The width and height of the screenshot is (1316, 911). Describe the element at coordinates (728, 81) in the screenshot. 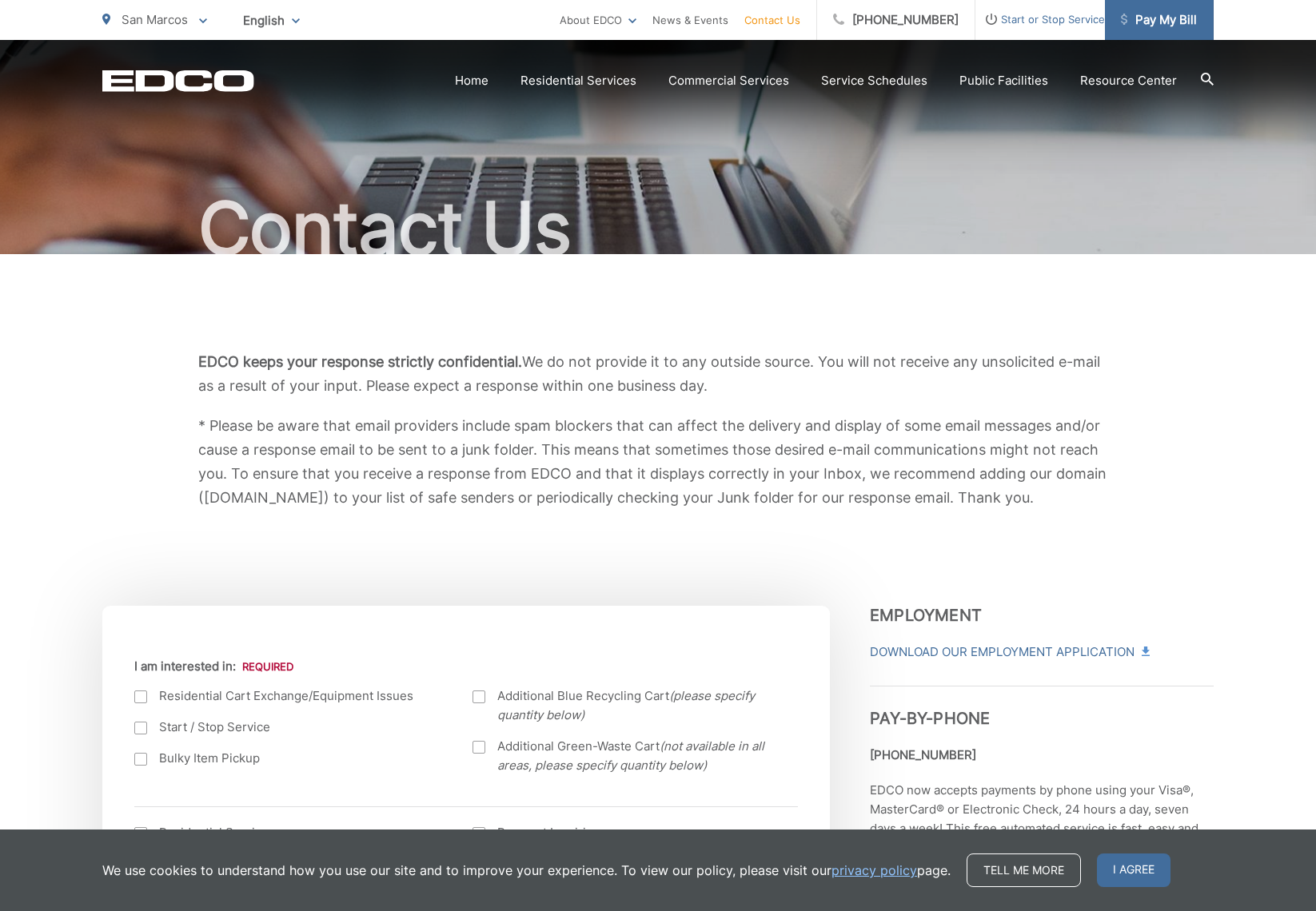

I see `a: Commercial Services` at that location.